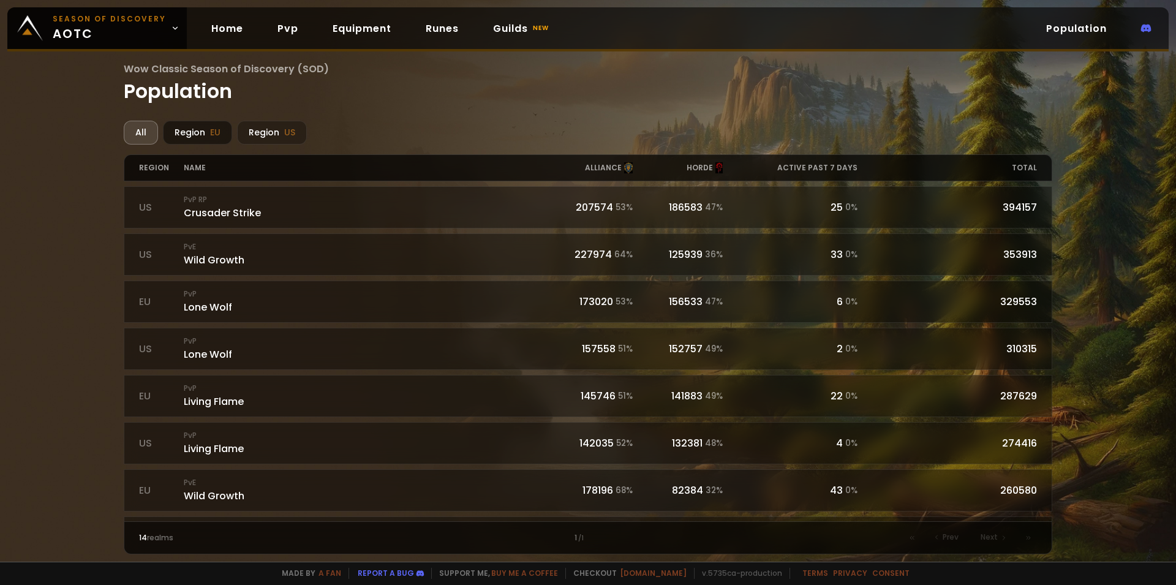 The width and height of the screenshot is (1176, 585). Describe the element at coordinates (522, 28) in the screenshot. I see `a: Guildsnew` at that location.